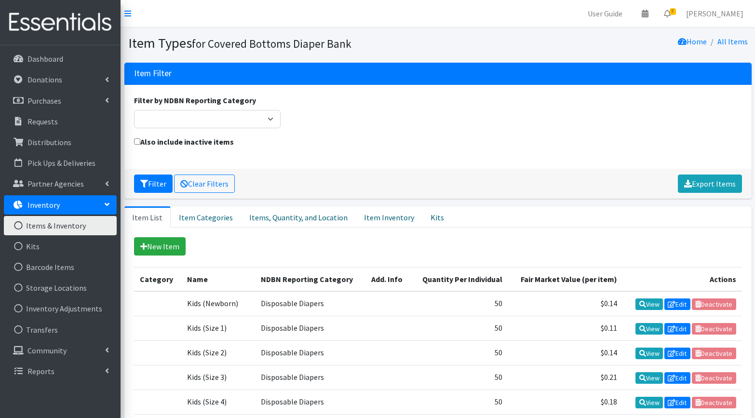 This screenshot has width=755, height=418. I want to click on th: Category, so click(158, 279).